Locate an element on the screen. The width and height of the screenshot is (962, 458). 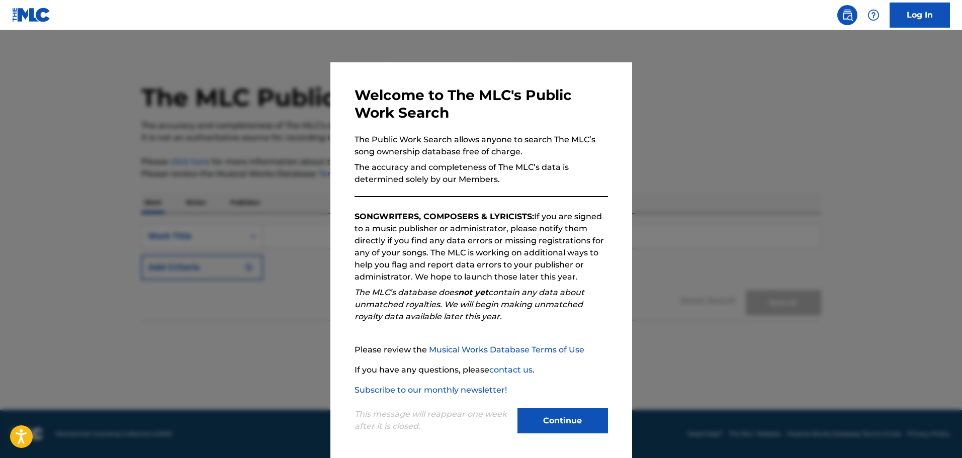
p: Please review the is located at coordinates (481, 350).